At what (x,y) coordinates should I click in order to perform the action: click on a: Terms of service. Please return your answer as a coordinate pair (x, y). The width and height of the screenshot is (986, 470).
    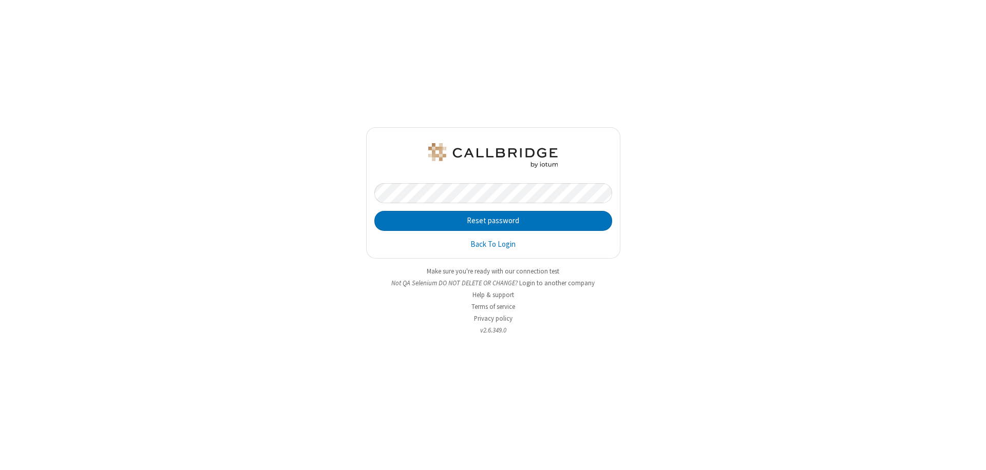
    Looking at the image, I should click on (493, 307).